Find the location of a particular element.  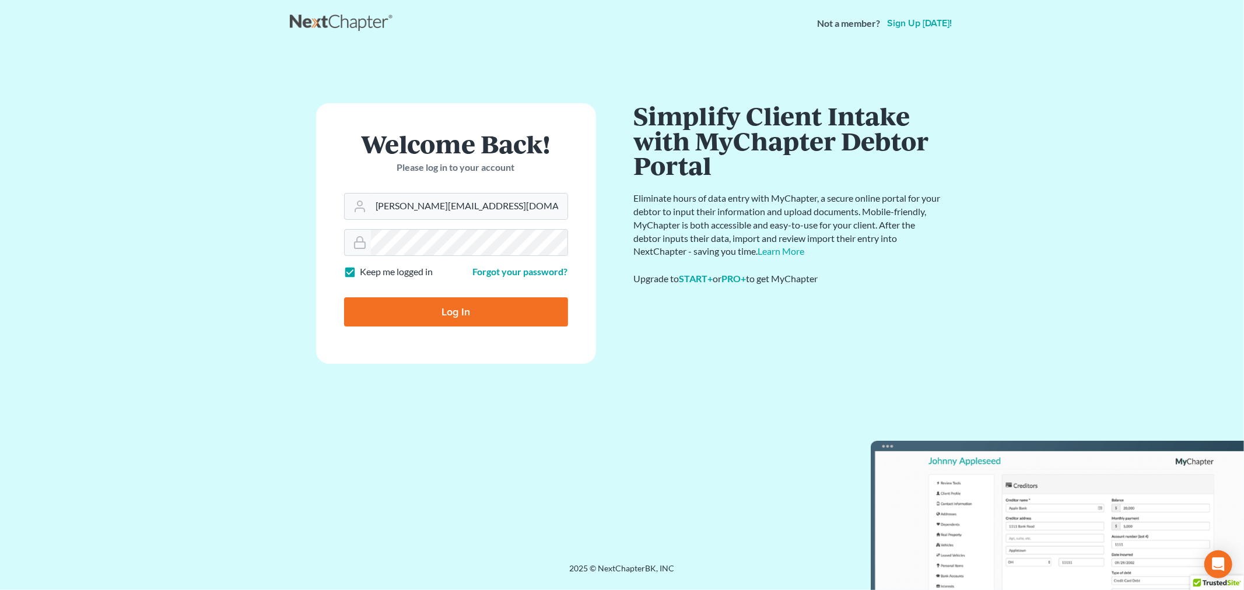

label: Keep me logged in is located at coordinates (397, 272).